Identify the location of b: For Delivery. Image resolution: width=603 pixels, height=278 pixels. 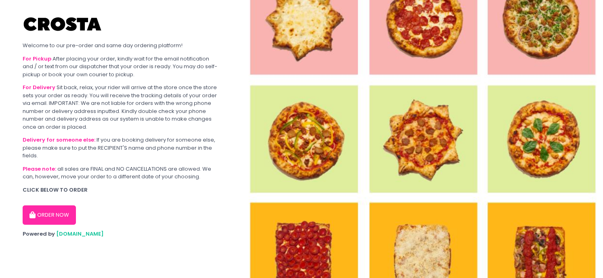
(39, 87).